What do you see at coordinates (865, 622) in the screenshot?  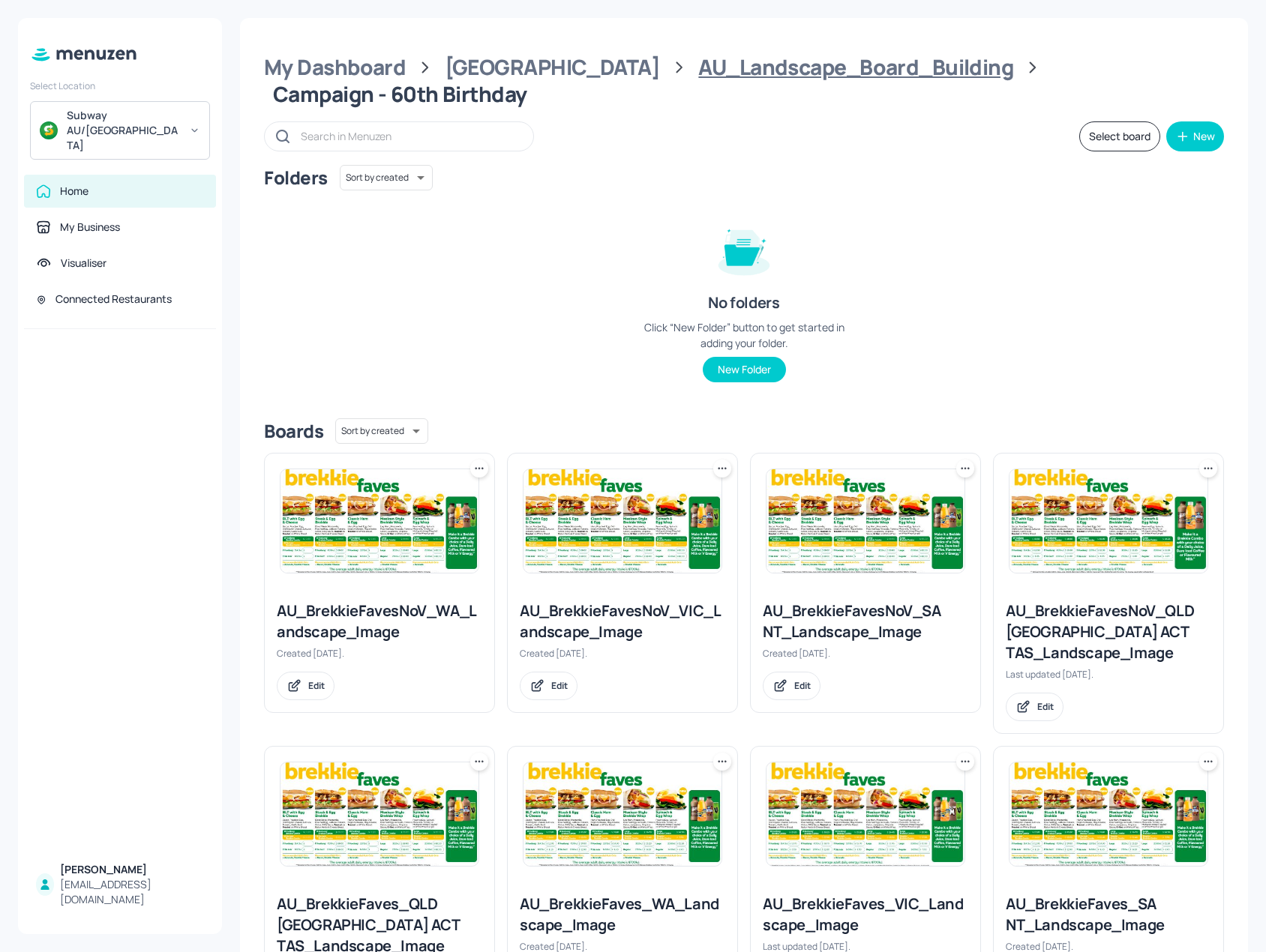 I see `div: AU_BrekkieFavesNoV_SA NT_Landscape_Image` at bounding box center [865, 622].